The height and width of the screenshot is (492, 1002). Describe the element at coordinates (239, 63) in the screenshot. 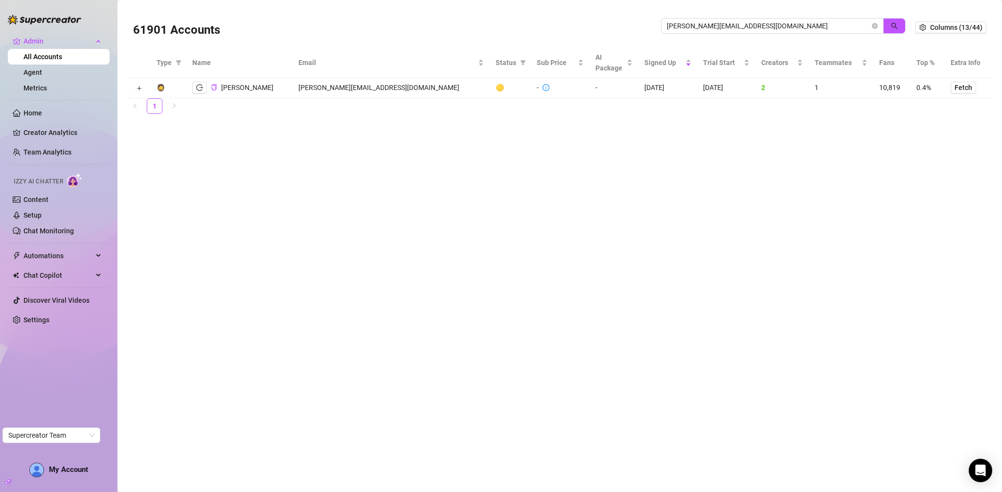

I see `th: Name` at that location.